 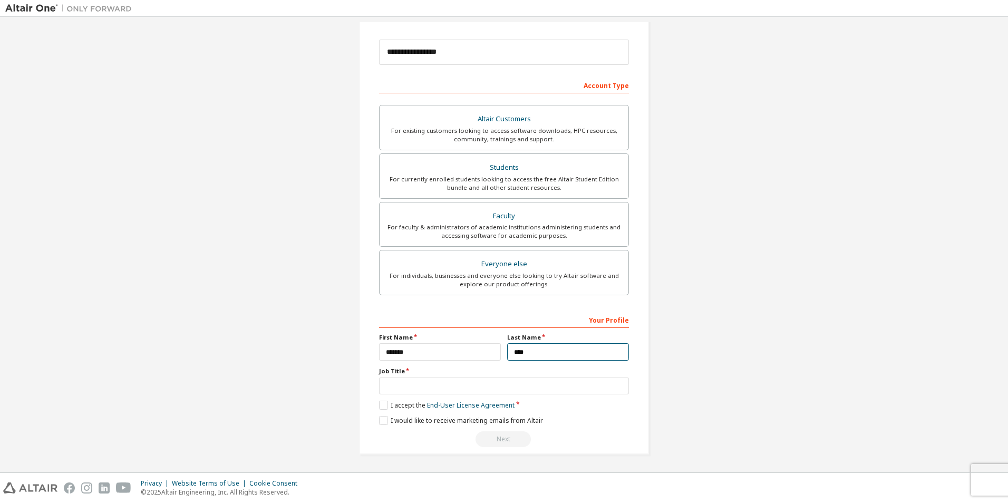 I want to click on div: Website Terms of Use, so click(x=210, y=483).